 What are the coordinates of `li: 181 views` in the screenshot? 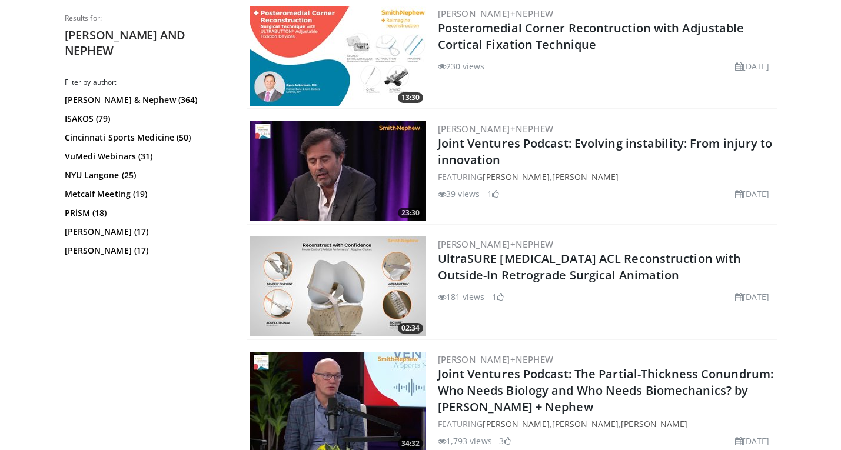 It's located at (461, 296).